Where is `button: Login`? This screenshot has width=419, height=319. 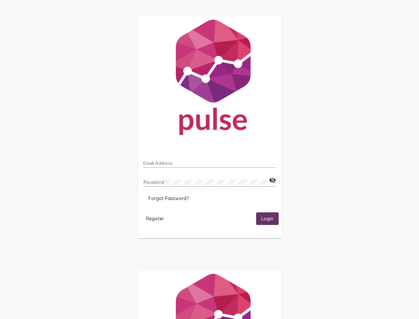 button: Login is located at coordinates (268, 218).